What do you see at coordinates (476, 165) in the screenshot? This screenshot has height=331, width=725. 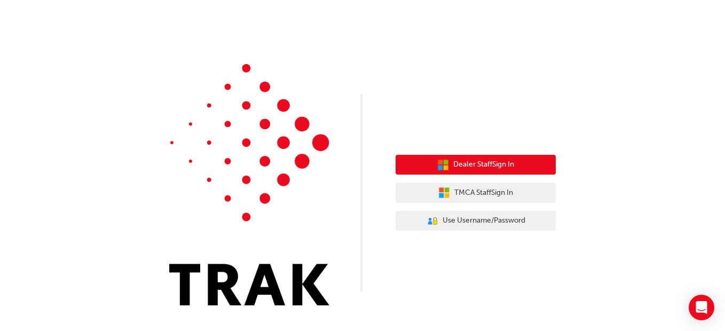 I see `button: Dealer StaffSign In` at bounding box center [476, 165].